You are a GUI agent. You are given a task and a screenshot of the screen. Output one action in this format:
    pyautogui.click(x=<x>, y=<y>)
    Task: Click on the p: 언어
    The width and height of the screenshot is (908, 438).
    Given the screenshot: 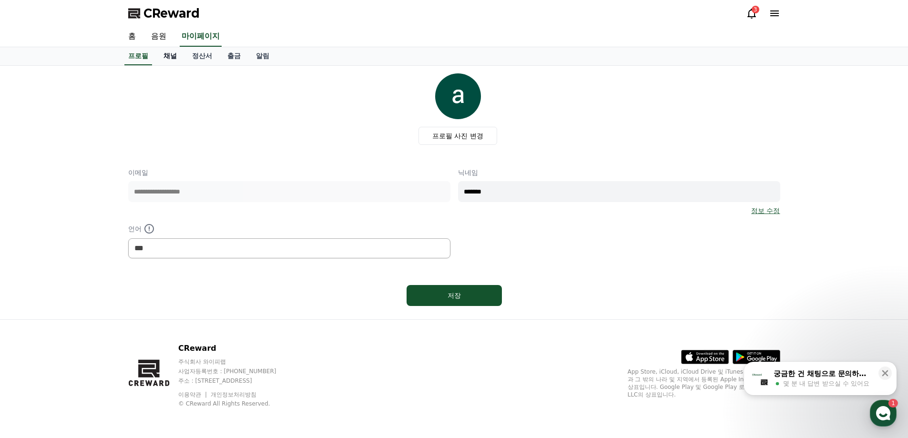 What is the action you would take?
    pyautogui.click(x=289, y=229)
    